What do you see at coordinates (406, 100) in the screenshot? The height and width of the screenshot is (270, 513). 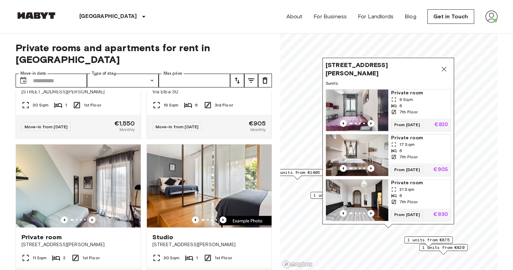 I see `span: 9 Sqm` at bounding box center [406, 100].